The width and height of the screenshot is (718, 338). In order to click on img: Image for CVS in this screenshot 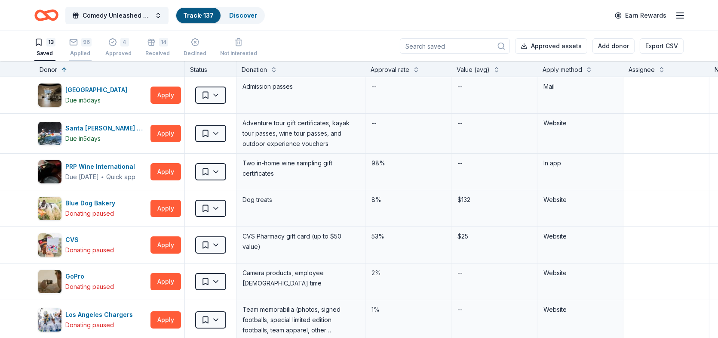, I will do `click(50, 245)`.